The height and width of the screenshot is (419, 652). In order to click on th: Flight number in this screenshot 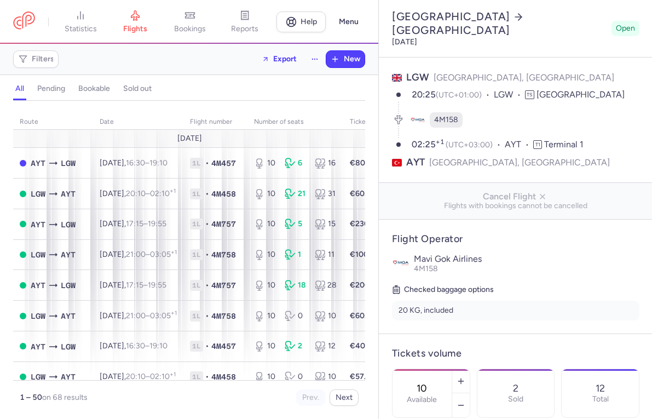, I will do `click(215, 122)`.